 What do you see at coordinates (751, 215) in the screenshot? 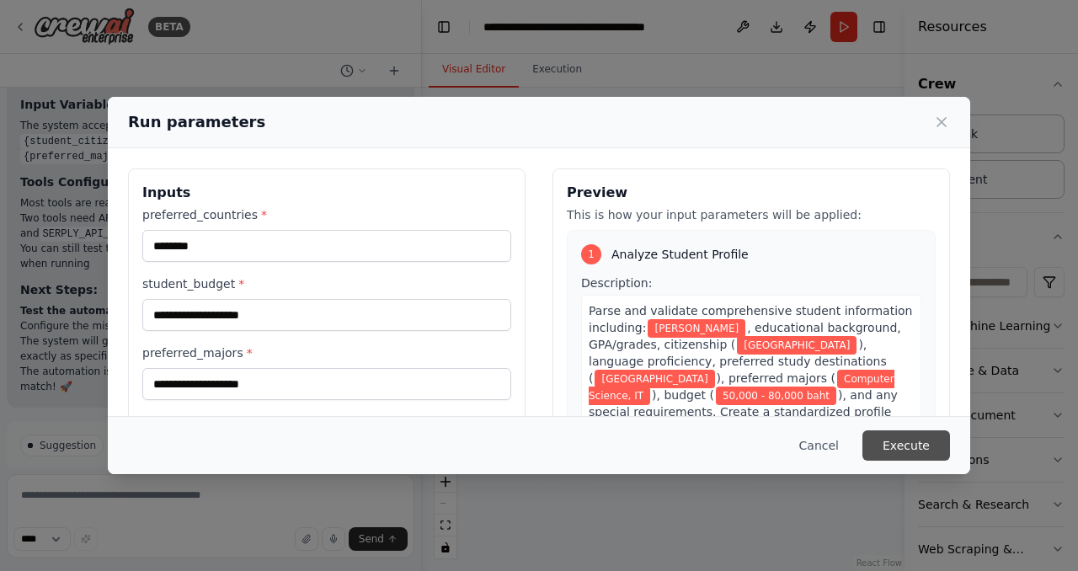
I see `p: This is how your input parameters will be applied:` at bounding box center [751, 215].